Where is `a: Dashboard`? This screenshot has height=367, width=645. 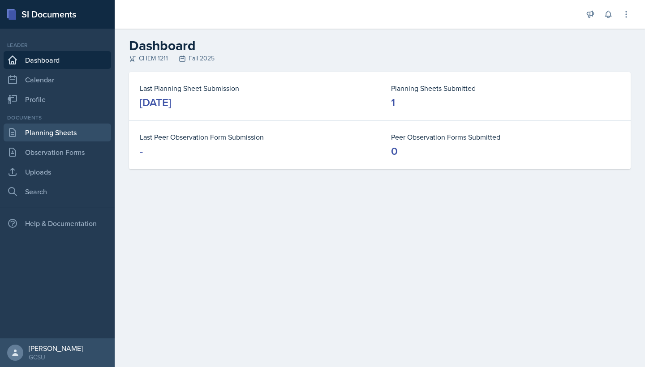
a: Dashboard is located at coordinates (57, 60).